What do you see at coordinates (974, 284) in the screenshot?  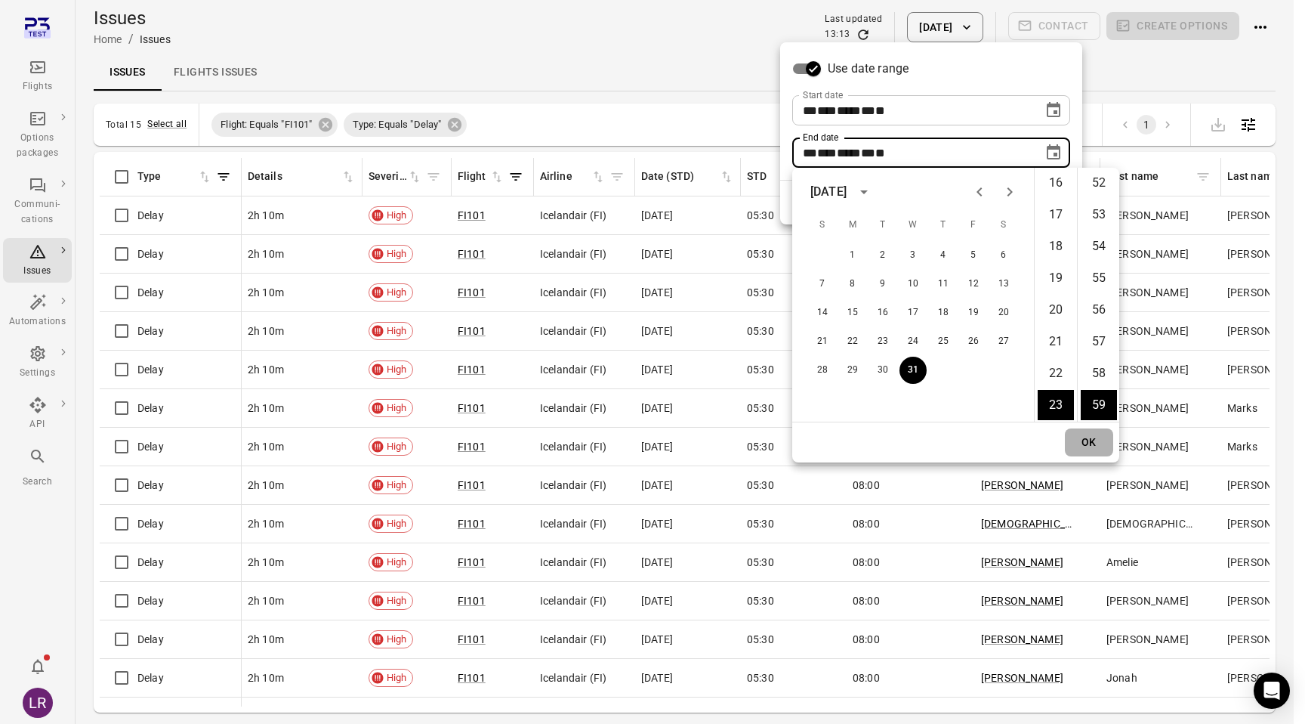 I see `button: 12` at bounding box center [974, 284].